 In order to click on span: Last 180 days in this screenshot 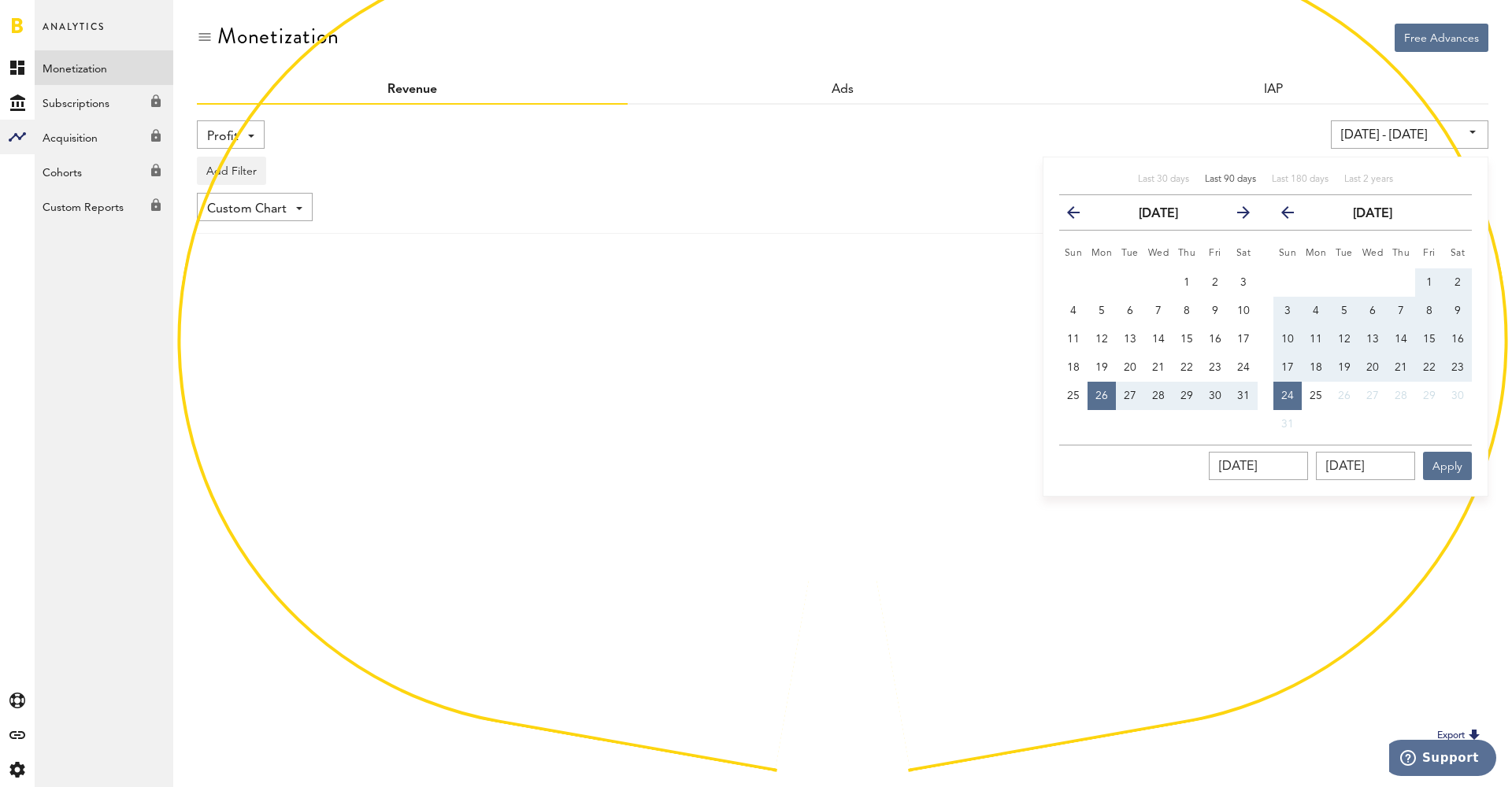, I will do `click(1300, 180)`.